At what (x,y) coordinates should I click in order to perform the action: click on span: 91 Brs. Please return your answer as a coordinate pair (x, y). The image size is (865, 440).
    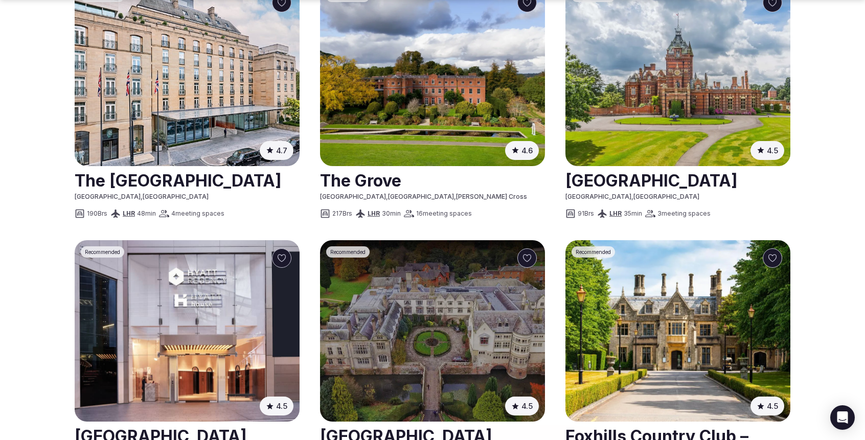
    Looking at the image, I should click on (586, 214).